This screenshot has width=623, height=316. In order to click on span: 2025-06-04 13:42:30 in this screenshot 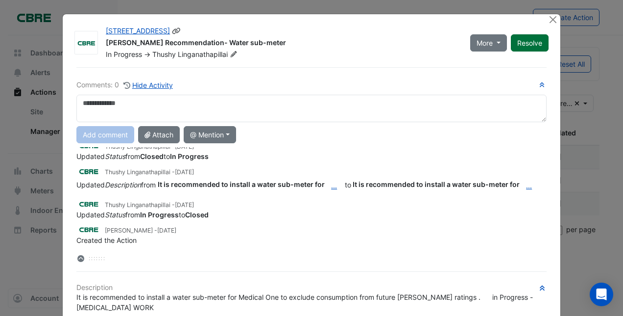, I will do `click(167, 230)`.